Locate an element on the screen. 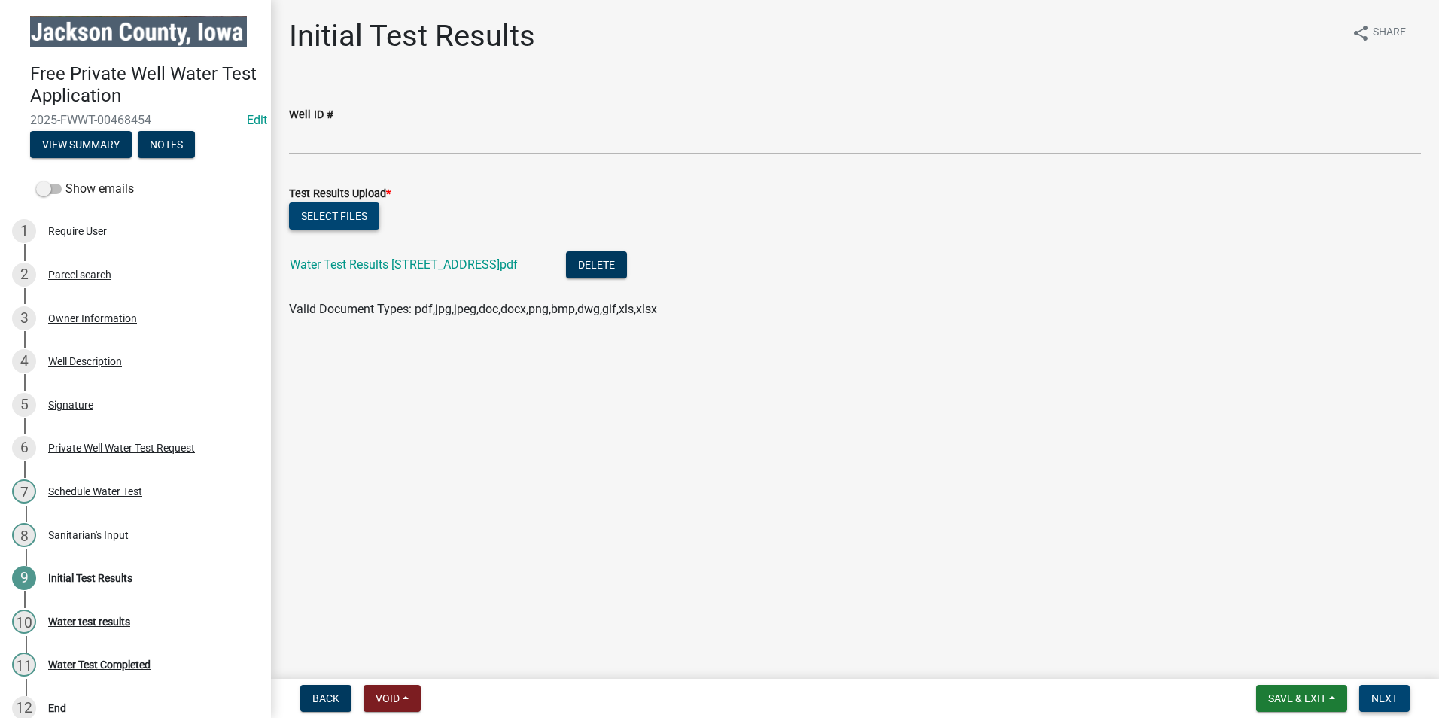 Image resolution: width=1439 pixels, height=718 pixels. div: 9 is located at coordinates (24, 578).